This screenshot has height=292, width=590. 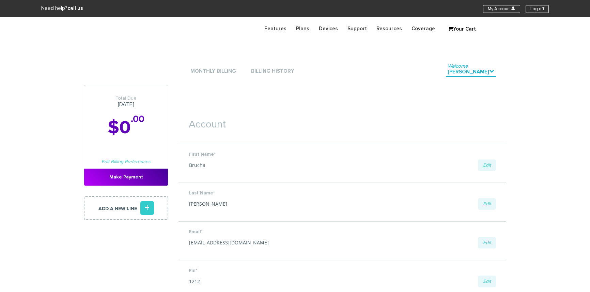 What do you see at coordinates (537, 9) in the screenshot?
I see `a: Log off` at bounding box center [537, 9].